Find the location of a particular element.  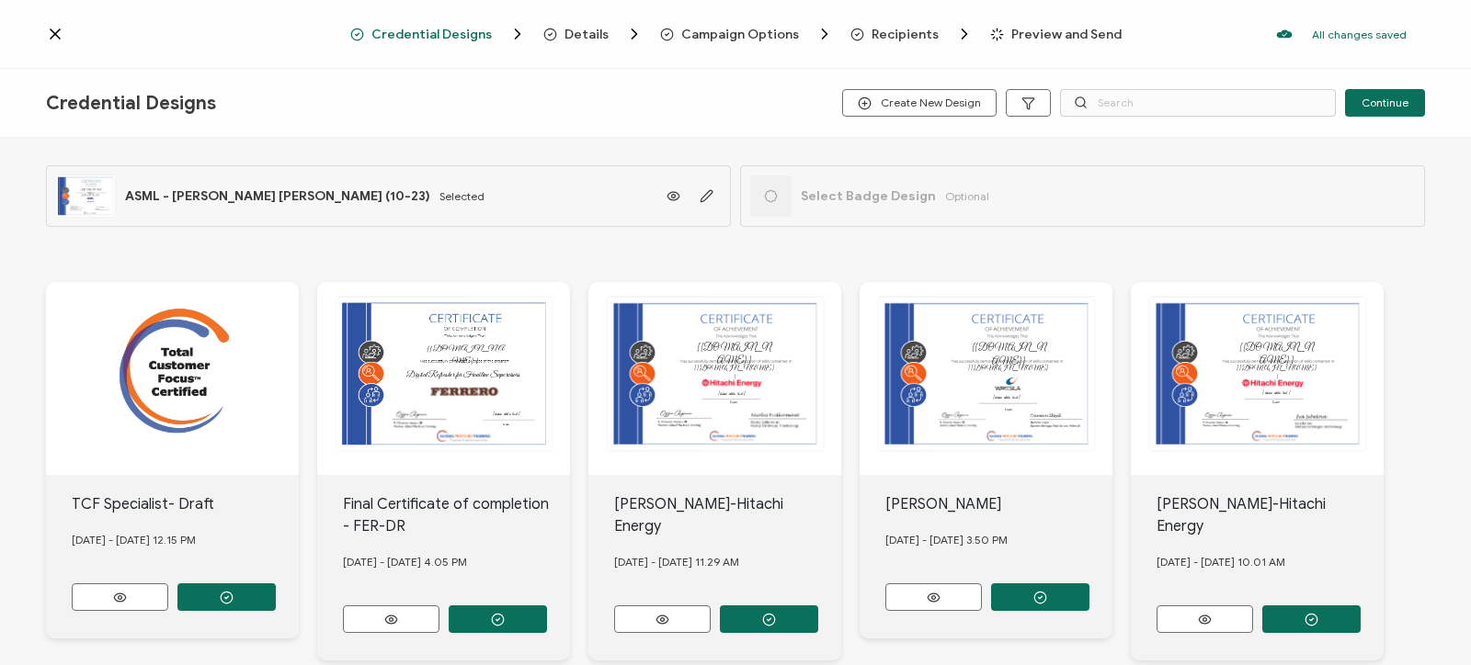

div: TCF Specialist- Draft is located at coordinates (186, 505).